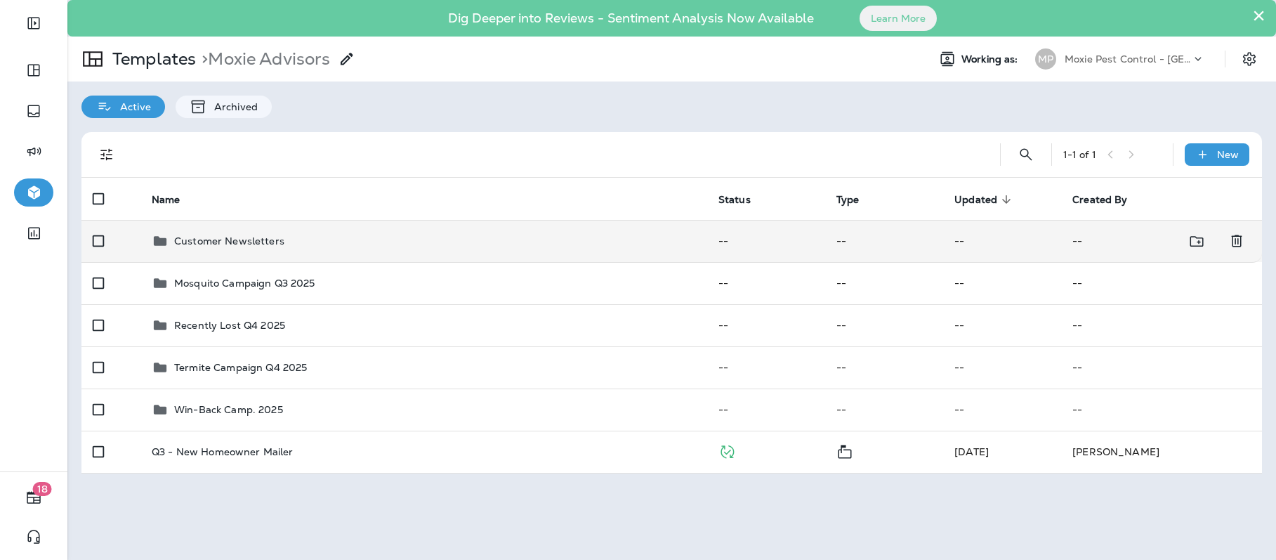  Describe the element at coordinates (230, 325) in the screenshot. I see `p: Recently Lost Q4 2025` at that location.